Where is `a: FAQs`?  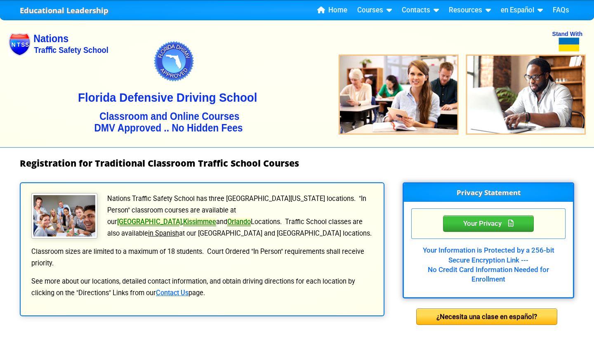 a: FAQs is located at coordinates (561, 10).